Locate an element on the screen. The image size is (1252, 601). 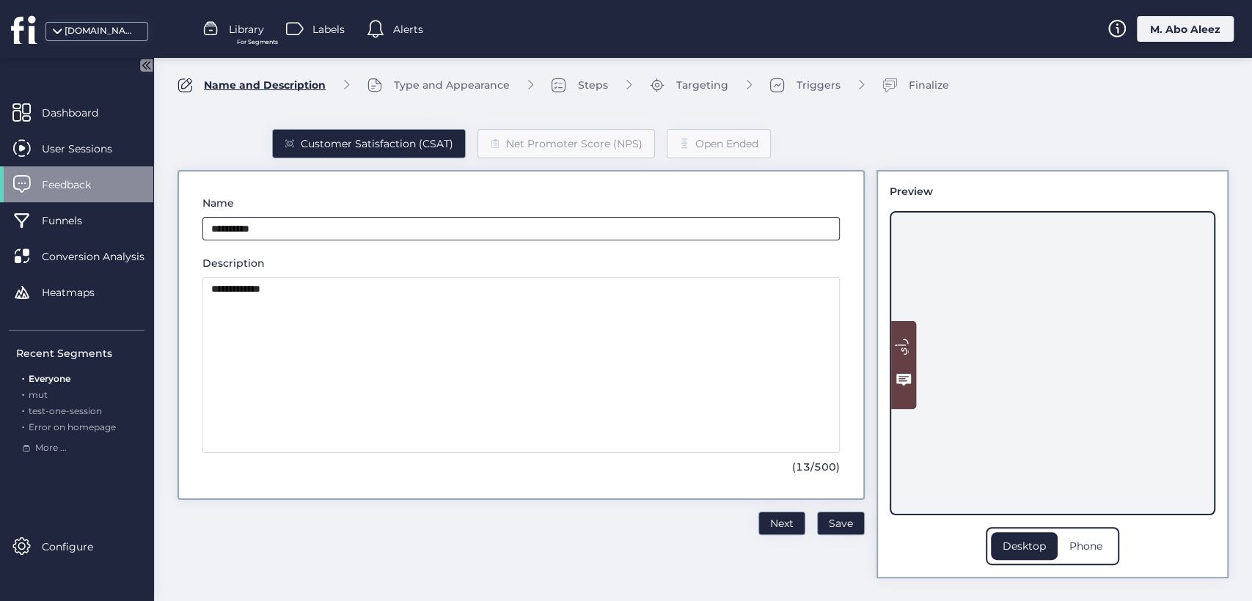
div: Preview is located at coordinates (1052, 191).